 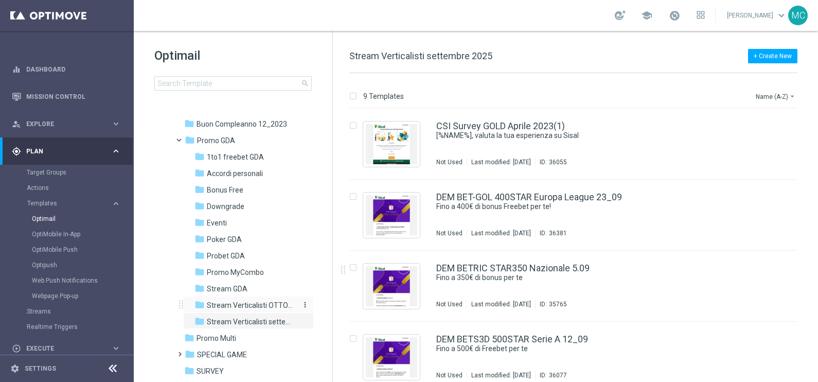 What do you see at coordinates (74, 203) in the screenshot?
I see `button: Templates keyboard_arrow_right` at bounding box center [74, 203].